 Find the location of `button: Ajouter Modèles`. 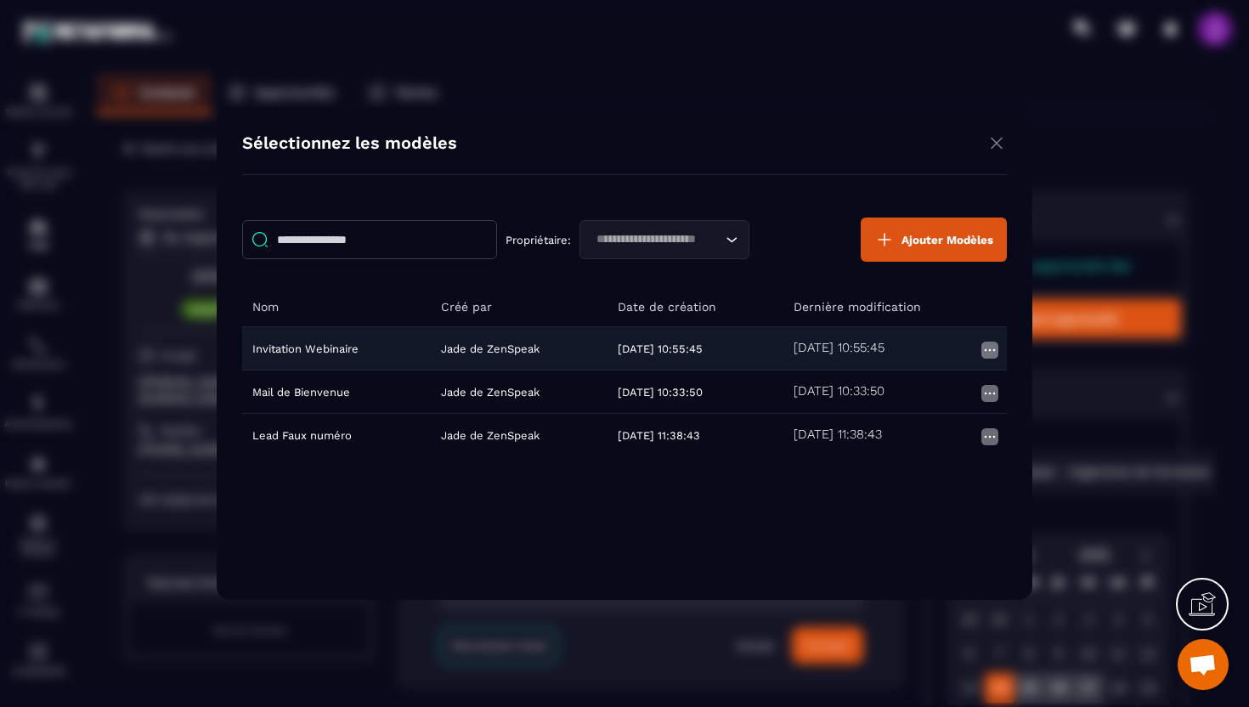

button: Ajouter Modèles is located at coordinates (934, 240).